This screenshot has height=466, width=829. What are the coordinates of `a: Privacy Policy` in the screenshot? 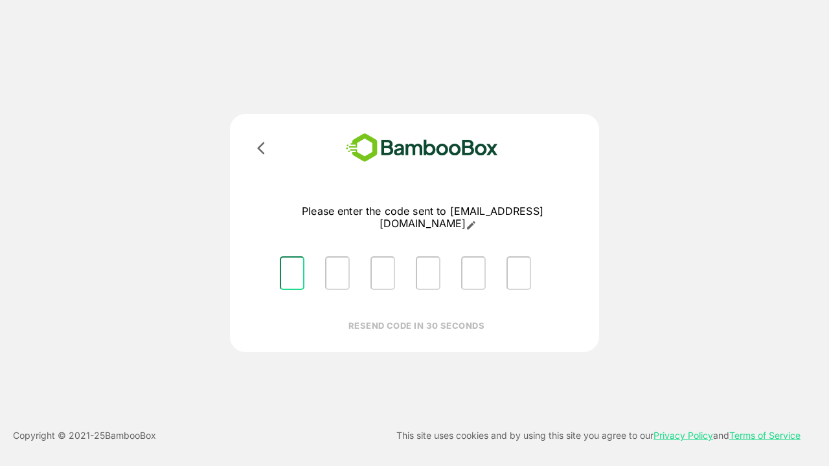 It's located at (683, 435).